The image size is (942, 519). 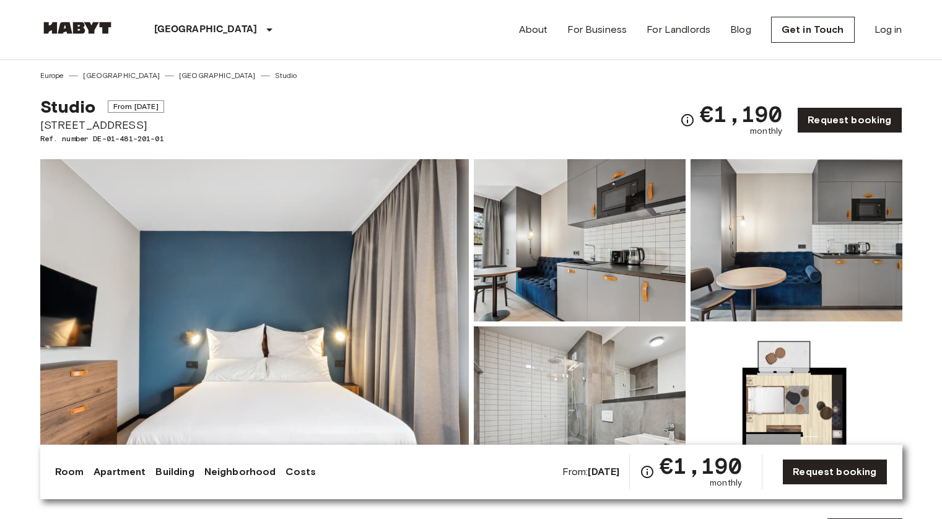 What do you see at coordinates (534, 30) in the screenshot?
I see `a: About` at bounding box center [534, 30].